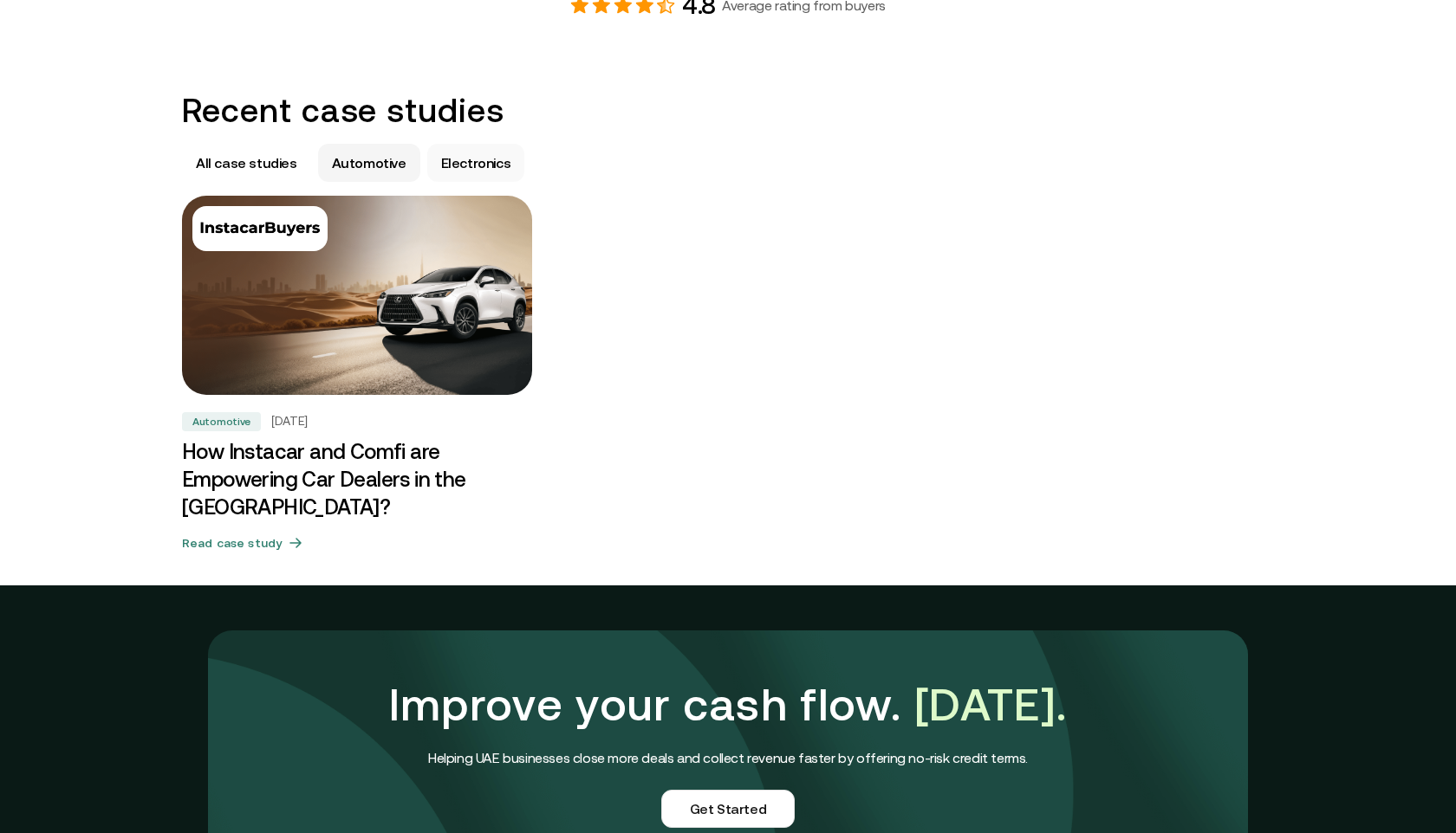 This screenshot has height=833, width=1456. Describe the element at coordinates (221, 422) in the screenshot. I see `div: Automotive` at that location.